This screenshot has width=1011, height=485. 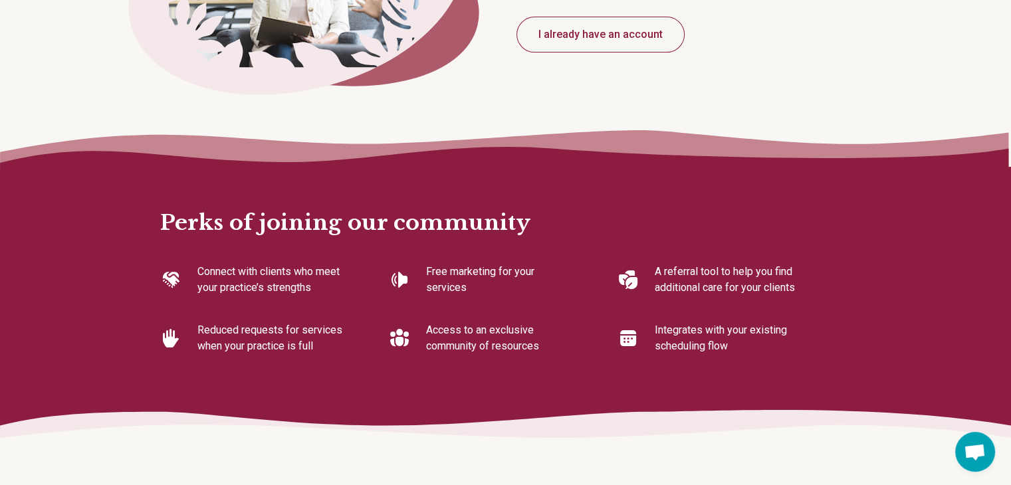 I want to click on div: Open chat, so click(x=975, y=452).